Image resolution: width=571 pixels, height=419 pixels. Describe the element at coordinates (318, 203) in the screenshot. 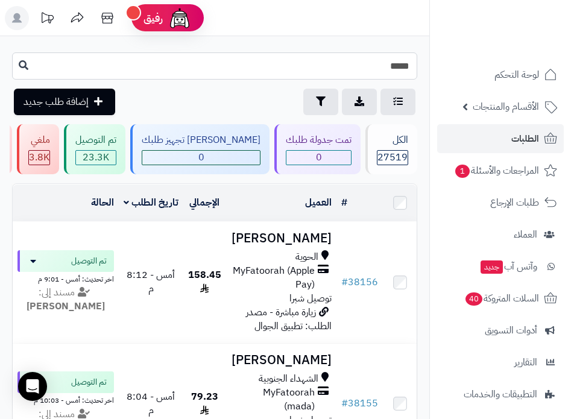

I see `a: العميل` at that location.